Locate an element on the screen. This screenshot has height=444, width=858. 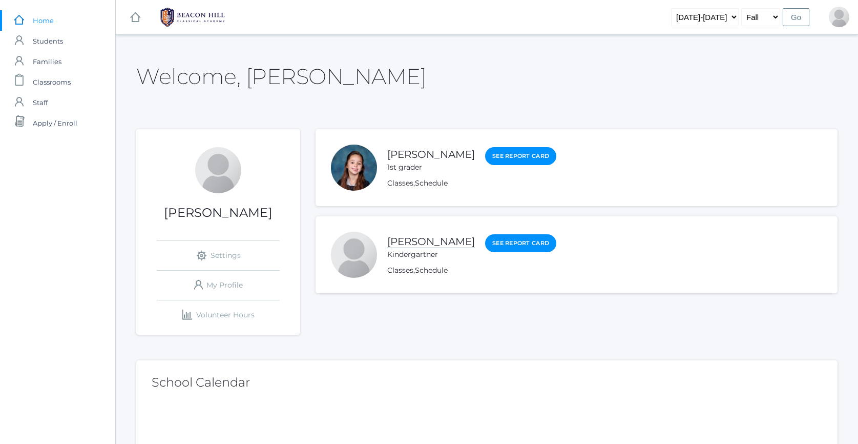
img: BHCALogos-05-308ed15e86a5a0abce9b8dd61676a3503ac9727e845dece92d48e8588c001991.png is located at coordinates (193, 17).